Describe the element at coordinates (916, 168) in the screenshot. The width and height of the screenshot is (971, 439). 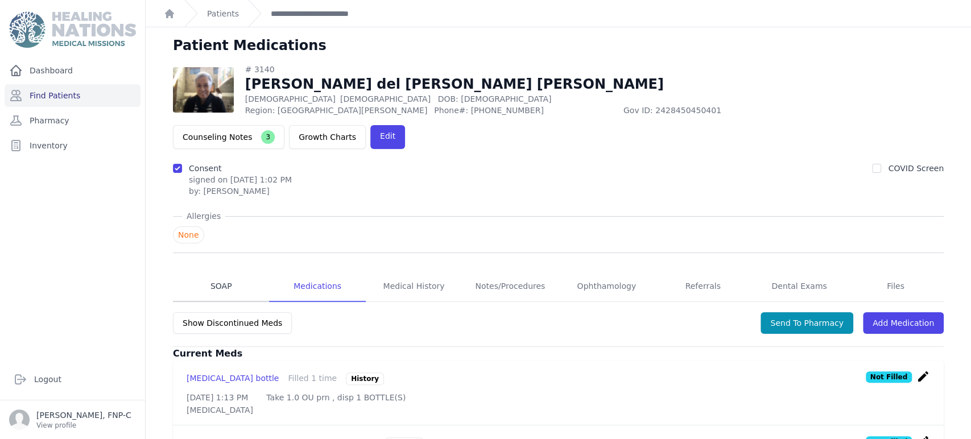
I see `label: COVID Screen` at that location.